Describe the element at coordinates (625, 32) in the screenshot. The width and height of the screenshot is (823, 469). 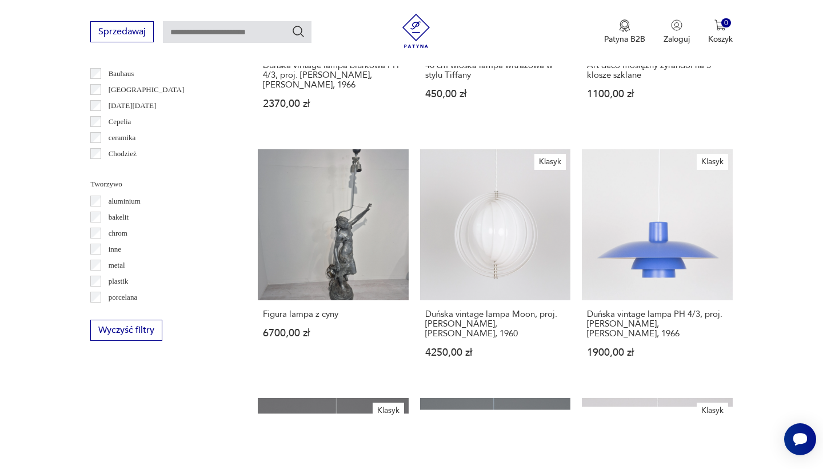
I see `a: Ikona medaluPatyna B2B` at that location.